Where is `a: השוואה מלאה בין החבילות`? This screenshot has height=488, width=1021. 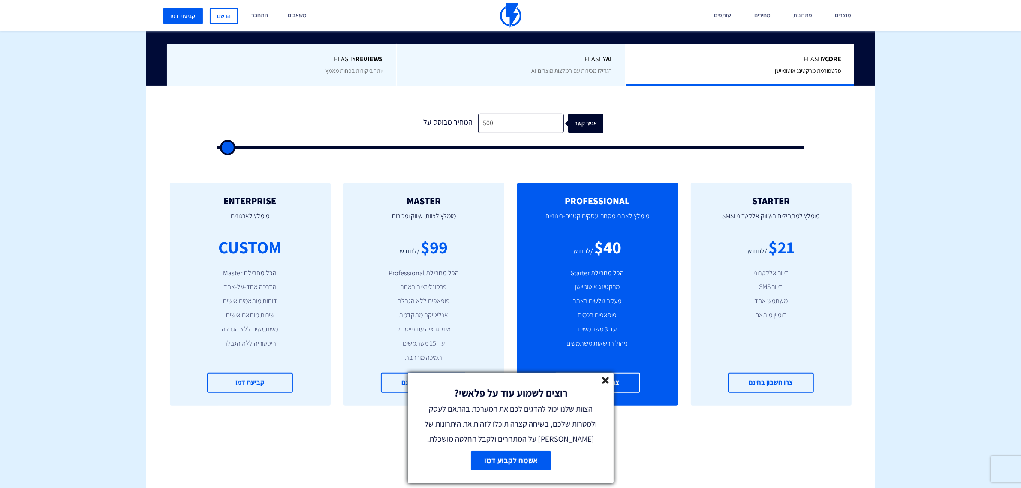 a: השוואה מלאה בין החבילות is located at coordinates (511, 441).